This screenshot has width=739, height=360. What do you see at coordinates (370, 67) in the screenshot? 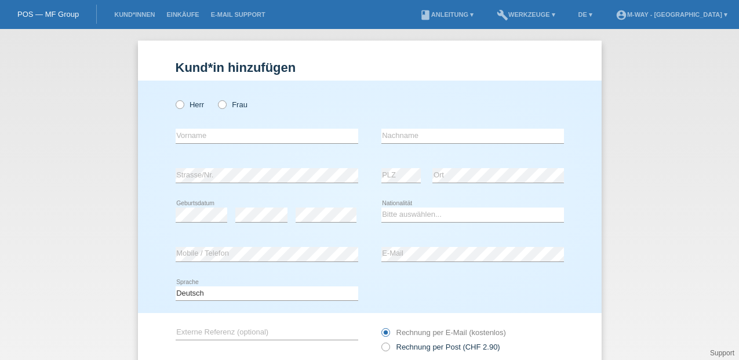
I see `h1: Kund*in hinzufügen` at bounding box center [370, 67].